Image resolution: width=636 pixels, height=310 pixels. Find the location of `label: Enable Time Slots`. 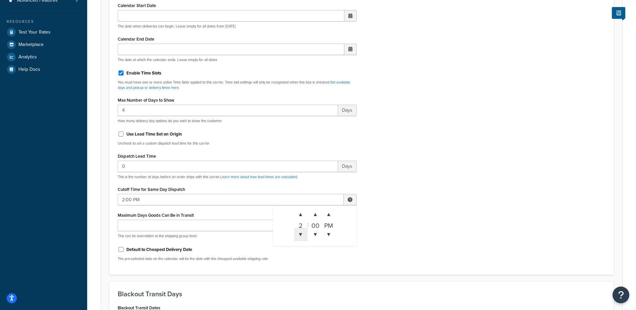

label: Enable Time Slots is located at coordinates (144, 73).